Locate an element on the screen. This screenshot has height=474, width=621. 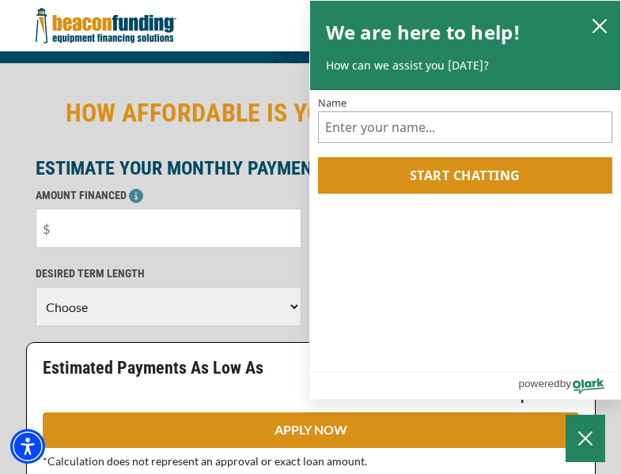
button: Close Chatbox is located at coordinates (585, 439).